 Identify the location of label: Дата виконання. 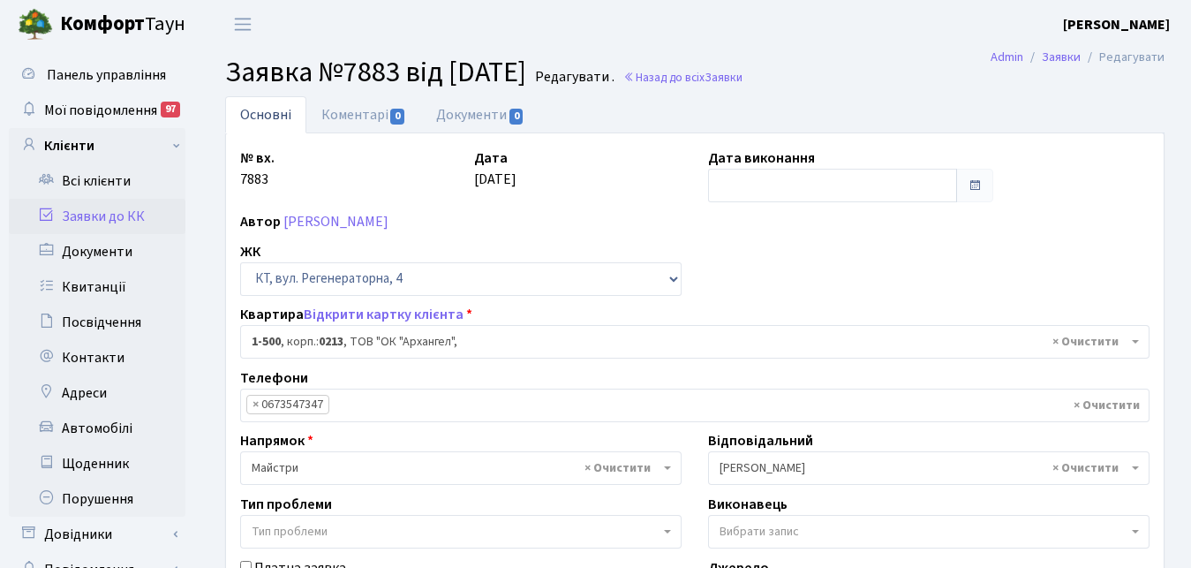
(761, 158).